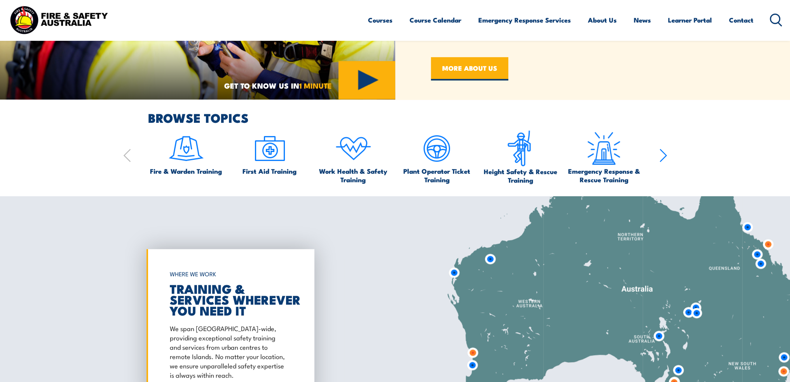 The image size is (790, 382). What do you see at coordinates (741, 20) in the screenshot?
I see `a: Contact` at bounding box center [741, 20].